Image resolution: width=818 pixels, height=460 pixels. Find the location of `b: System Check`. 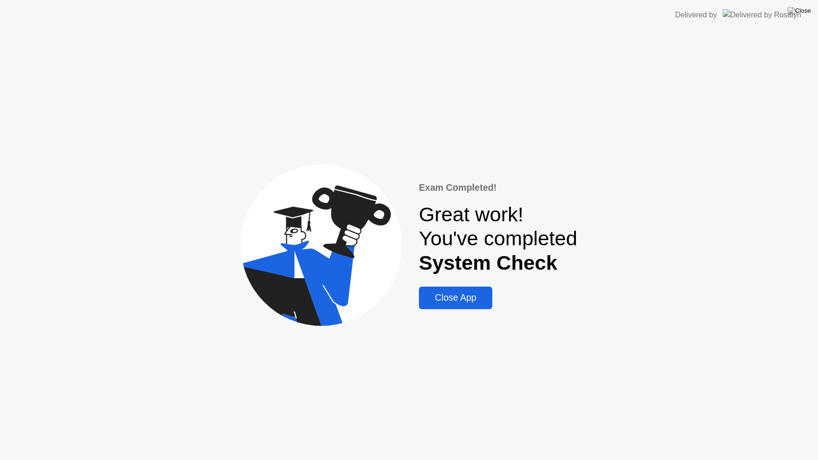

b: System Check is located at coordinates (488, 263).